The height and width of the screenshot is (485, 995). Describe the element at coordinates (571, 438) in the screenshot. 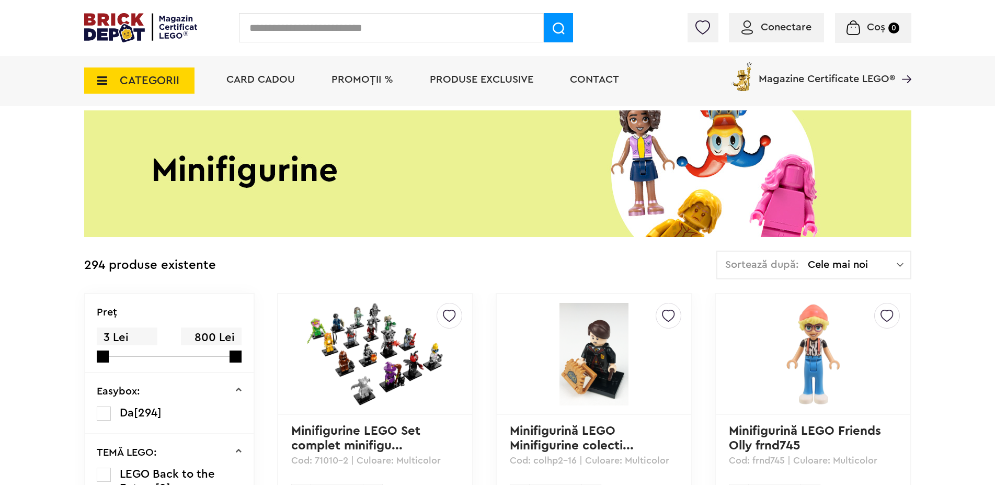

I see `a: Minifigurină LEGO Minifigurine colecti...` at that location.